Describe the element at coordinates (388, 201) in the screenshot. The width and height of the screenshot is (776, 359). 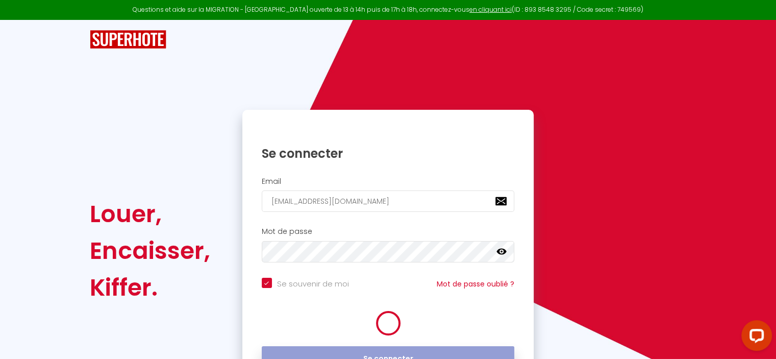
I see `input: Ton Email` at that location.